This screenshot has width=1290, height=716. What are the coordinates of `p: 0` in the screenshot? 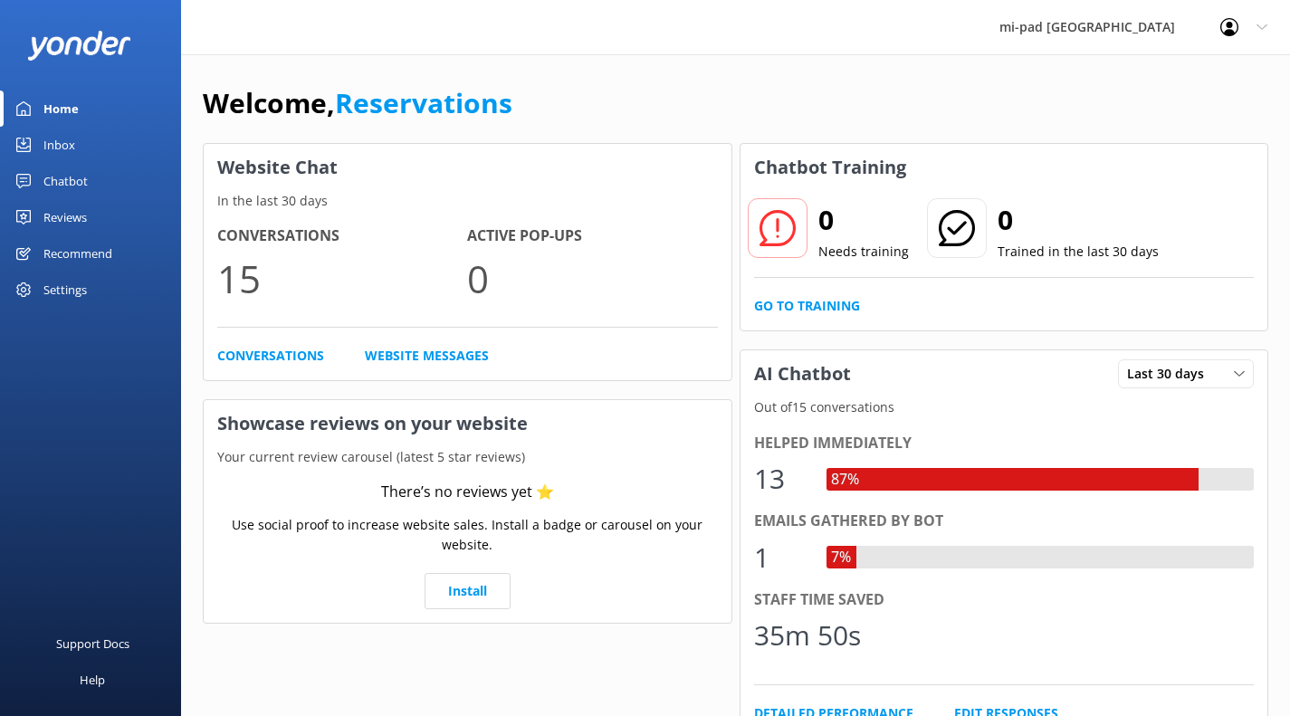 It's located at (592, 278).